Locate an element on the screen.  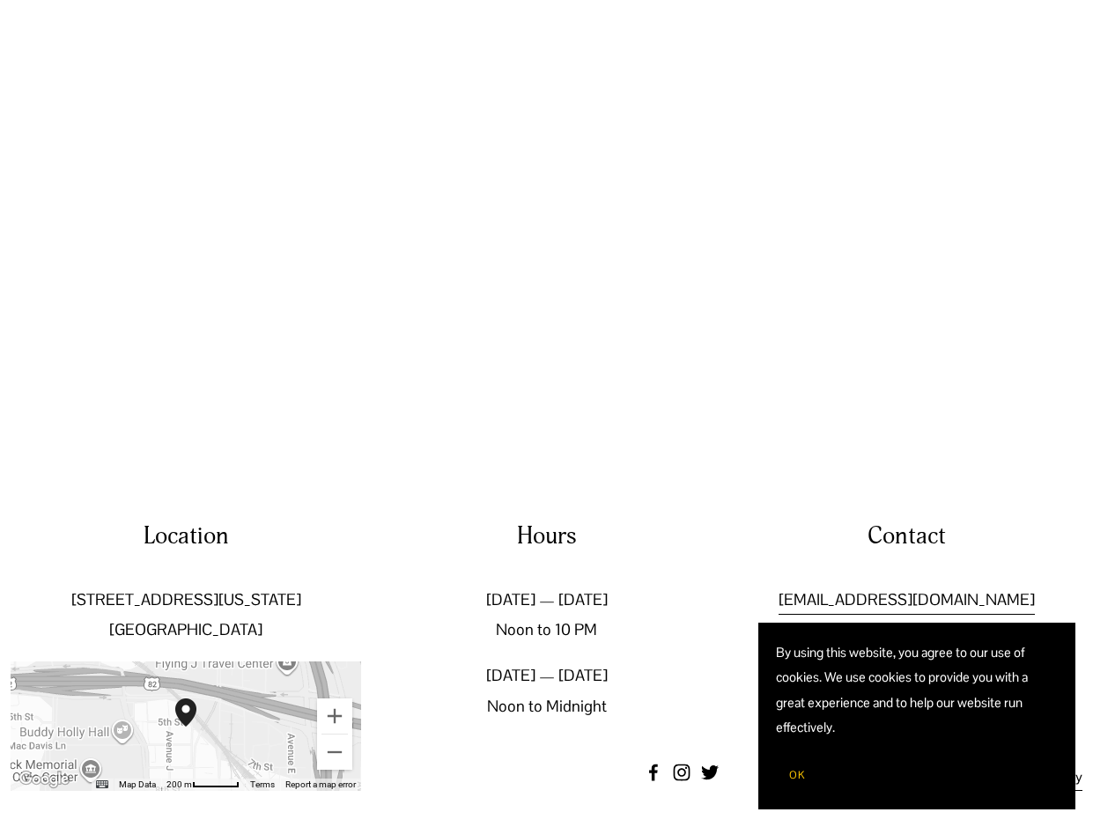
button: Zoom out is located at coordinates (335, 752).